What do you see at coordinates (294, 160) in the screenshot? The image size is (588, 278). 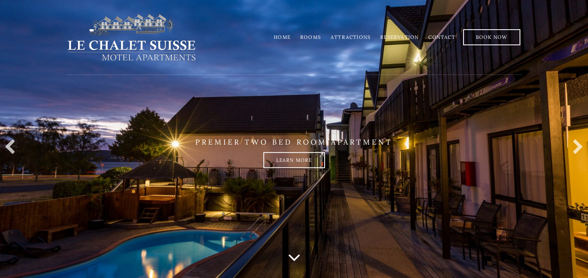 I see `a: Learn more` at bounding box center [294, 160].